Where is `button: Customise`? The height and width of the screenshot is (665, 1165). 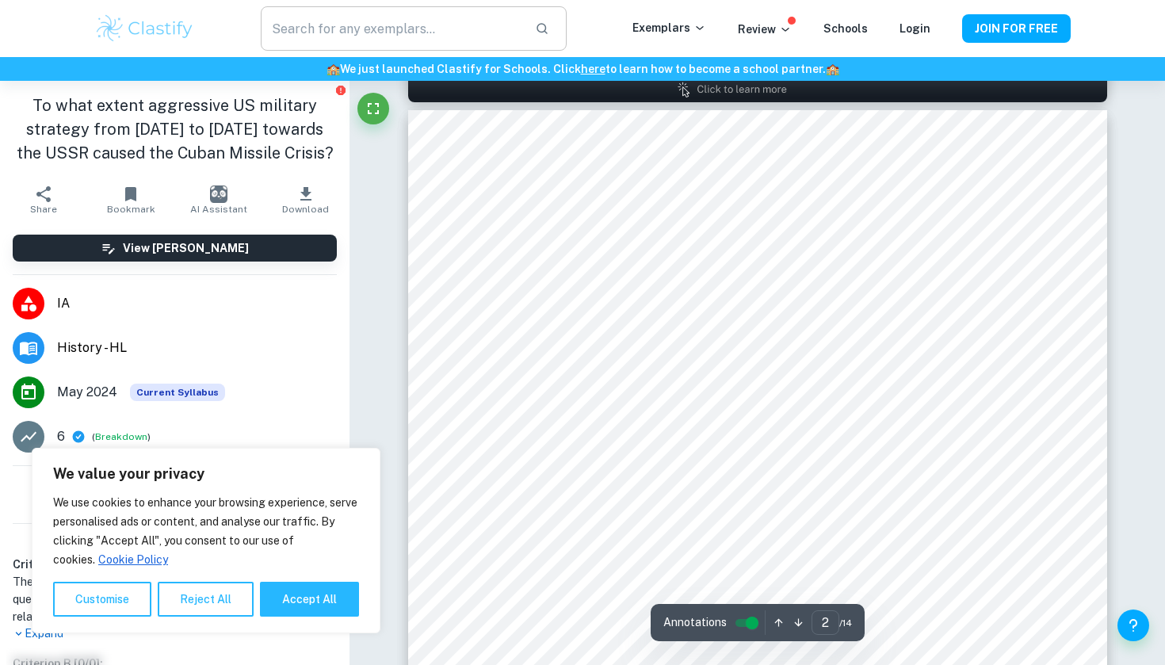 button: Customise is located at coordinates (102, 599).